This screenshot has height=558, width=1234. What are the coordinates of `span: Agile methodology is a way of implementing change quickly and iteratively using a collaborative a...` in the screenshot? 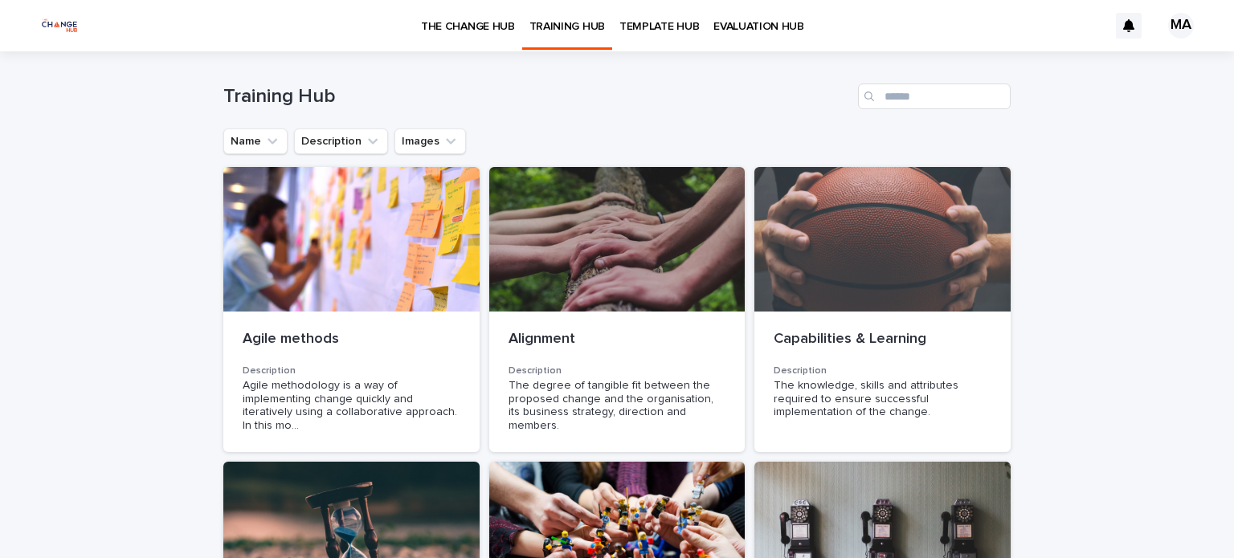 It's located at (351, 406).